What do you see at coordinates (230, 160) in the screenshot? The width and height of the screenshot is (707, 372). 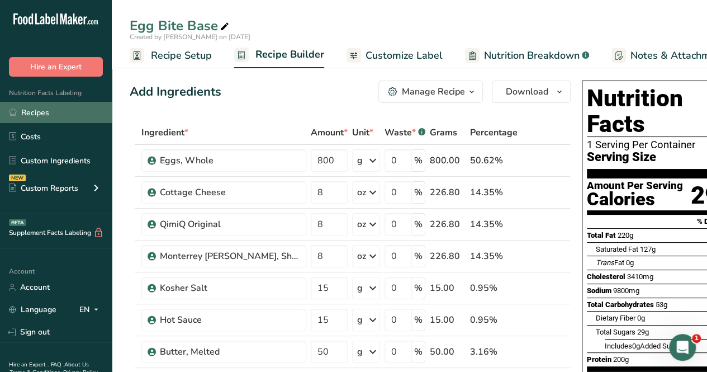 I see `div: Eggs, Whole` at bounding box center [230, 160].